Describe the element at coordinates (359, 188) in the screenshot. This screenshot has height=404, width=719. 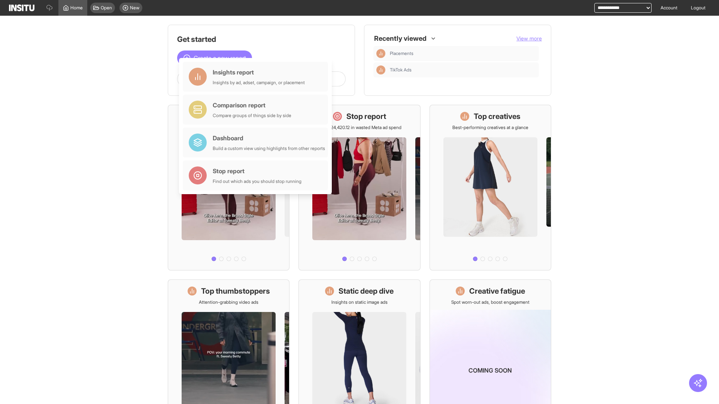
I see `a: Stop reportSave £24,420.12 in wasted Meta ad spend` at that location.